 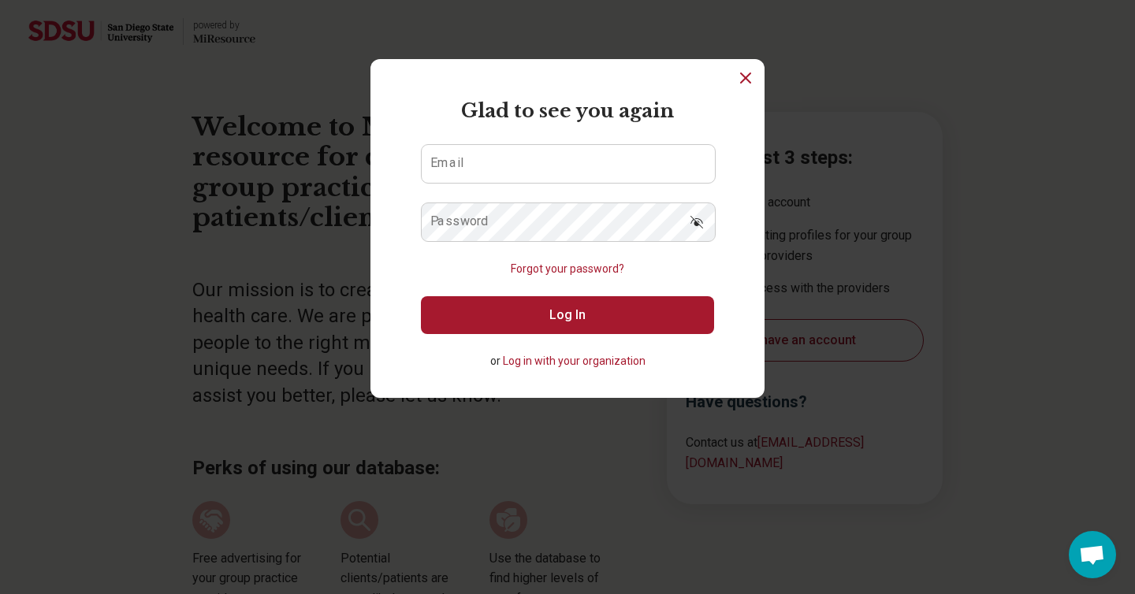 What do you see at coordinates (568, 315) in the screenshot?
I see `button: Log In` at bounding box center [568, 315].